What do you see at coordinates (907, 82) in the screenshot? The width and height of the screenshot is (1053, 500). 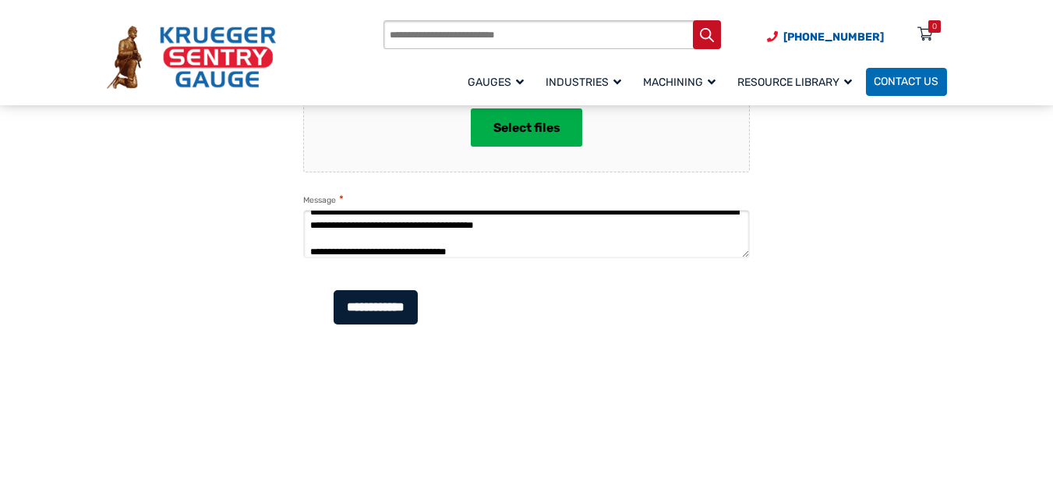 I see `a: Contact Us` at bounding box center [907, 82].